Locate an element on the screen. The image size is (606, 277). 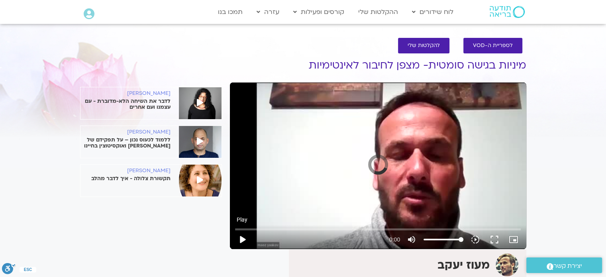
a: לספריית ה-VOD is located at coordinates (493, 45).